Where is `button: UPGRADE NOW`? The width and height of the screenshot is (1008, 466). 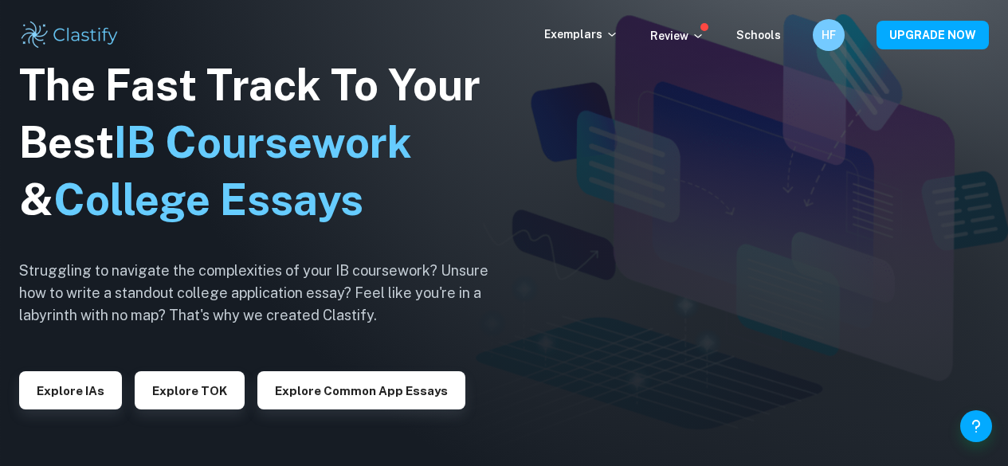 button: UPGRADE NOW is located at coordinates (933, 35).